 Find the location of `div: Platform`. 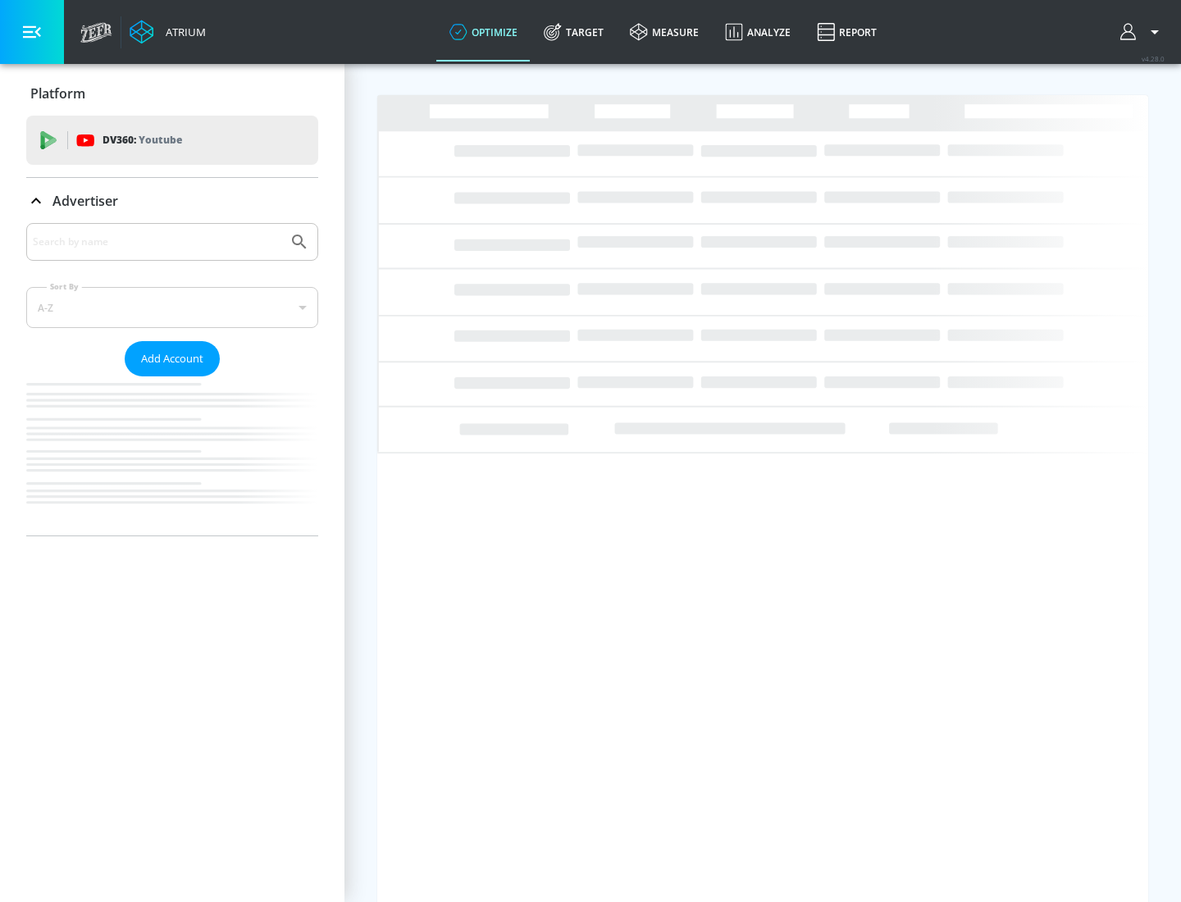

div: Platform is located at coordinates (172, 94).